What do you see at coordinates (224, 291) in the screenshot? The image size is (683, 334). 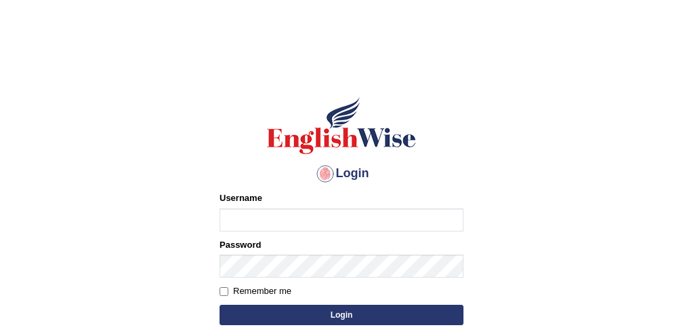 I see `input: Remember me` at bounding box center [224, 291].